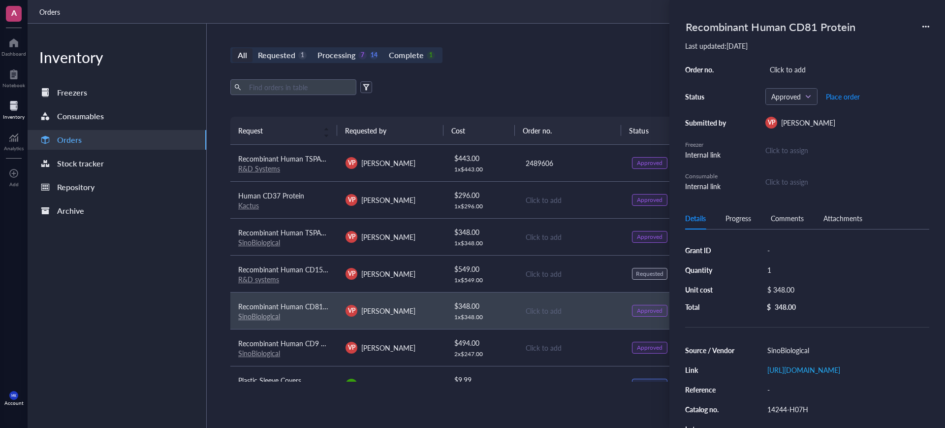 The width and height of the screenshot is (945, 428). Describe the element at coordinates (843, 97) in the screenshot. I see `button: Place order` at that location.